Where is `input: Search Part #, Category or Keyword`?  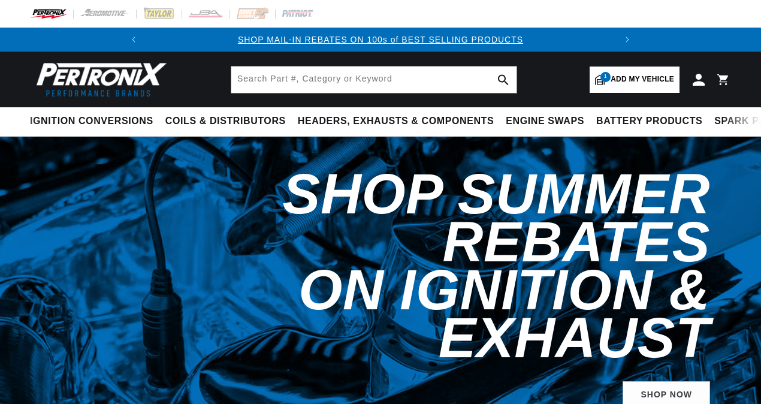
input: Search Part #, Category or Keyword is located at coordinates (374, 80).